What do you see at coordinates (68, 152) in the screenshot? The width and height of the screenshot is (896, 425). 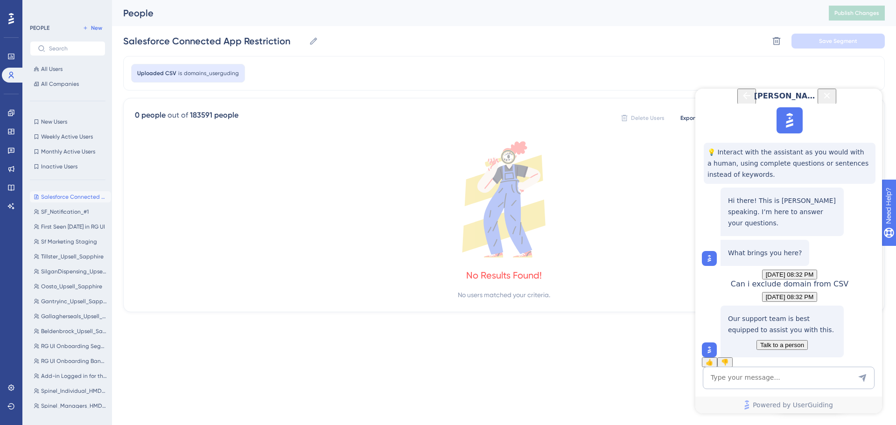 I see `button: Monthly Active Users` at bounding box center [68, 152].